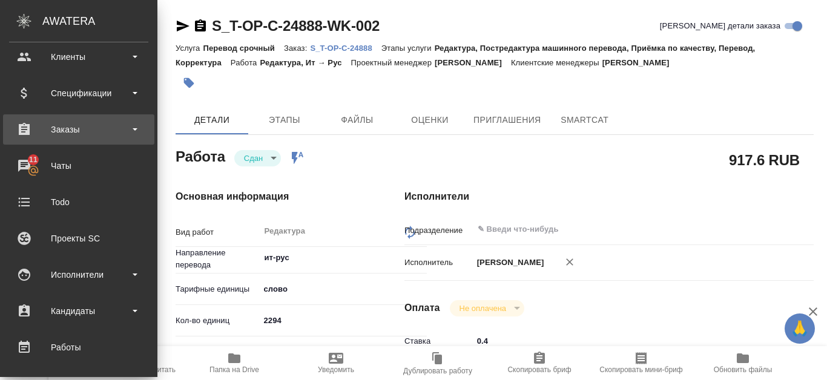 Image resolution: width=827 pixels, height=380 pixels. What do you see at coordinates (79, 130) in the screenshot?
I see `div: Заказы` at bounding box center [79, 130].